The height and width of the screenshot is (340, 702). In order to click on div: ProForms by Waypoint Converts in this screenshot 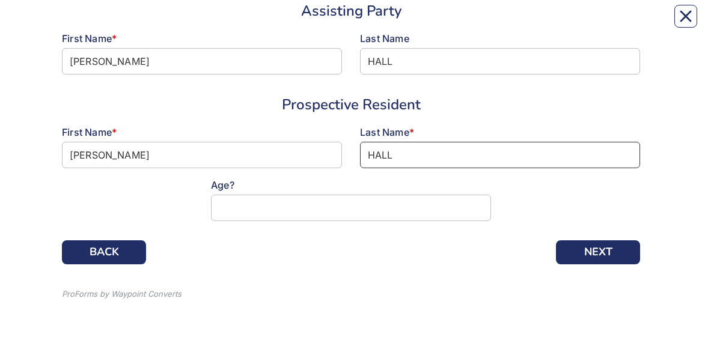, I will do `click(121, 295)`.